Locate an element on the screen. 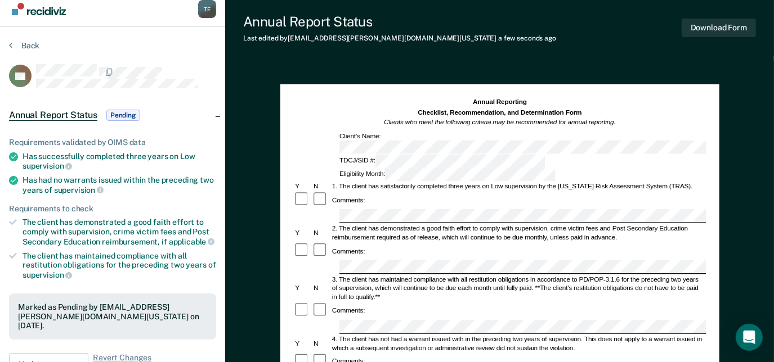 The width and height of the screenshot is (774, 362). div: Has had no warrants issued within the preceding two years of is located at coordinates (119, 185).